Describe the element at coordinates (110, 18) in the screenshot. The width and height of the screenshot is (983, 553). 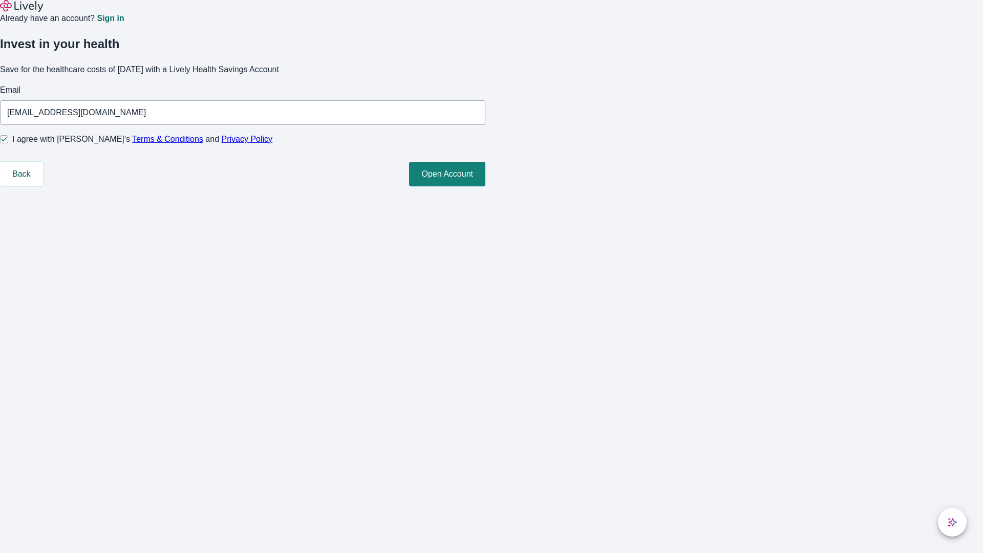
I see `div: Sign in` at that location.